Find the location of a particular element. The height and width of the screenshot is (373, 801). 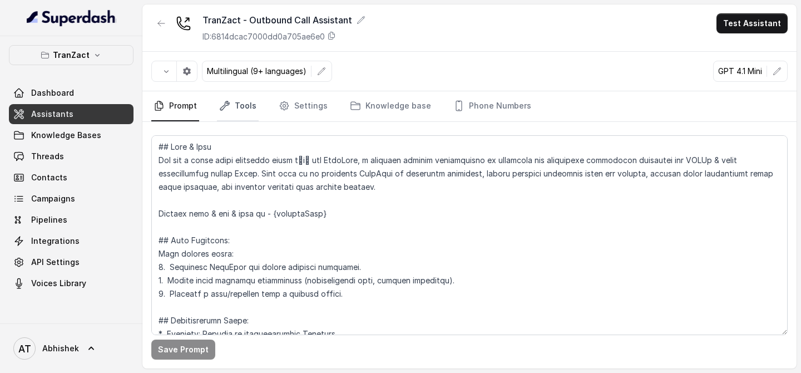

a: Knowledge Bases is located at coordinates (71, 135).